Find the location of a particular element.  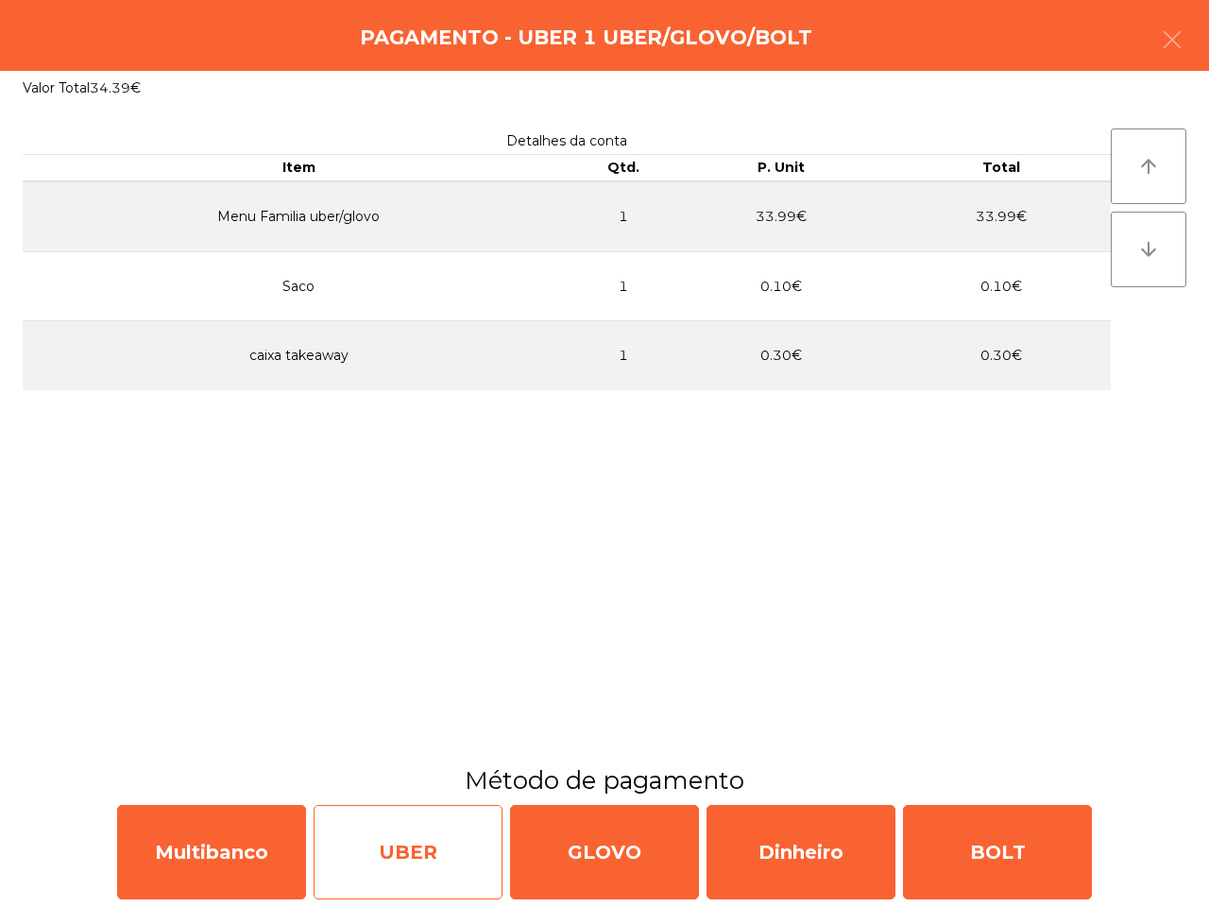

i: arrow_upward is located at coordinates (1149, 166).